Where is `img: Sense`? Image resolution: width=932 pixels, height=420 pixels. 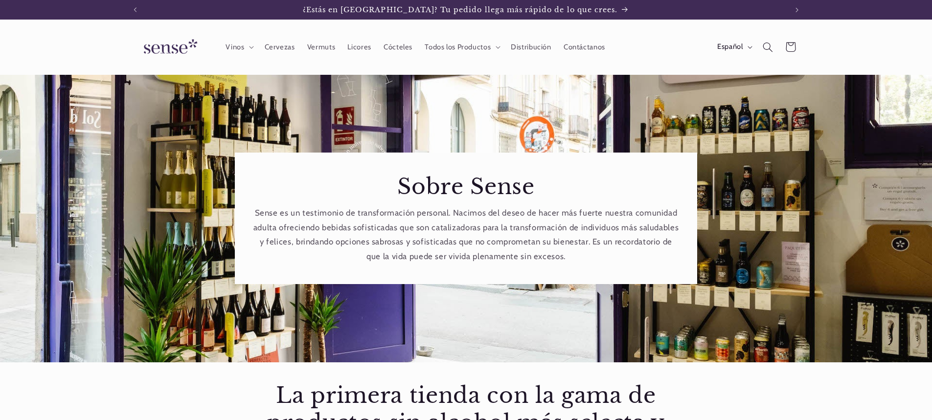 img: Sense is located at coordinates (169, 47).